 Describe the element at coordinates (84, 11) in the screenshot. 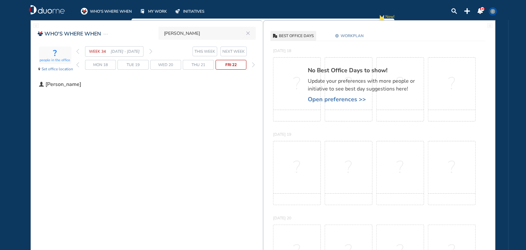

I see `div: whoswherewhen-on` at that location.